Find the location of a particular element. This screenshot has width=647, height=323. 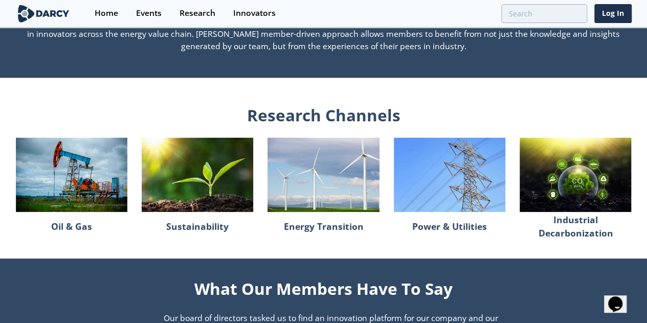

p: Industrial Decarbonization is located at coordinates (575, 226).